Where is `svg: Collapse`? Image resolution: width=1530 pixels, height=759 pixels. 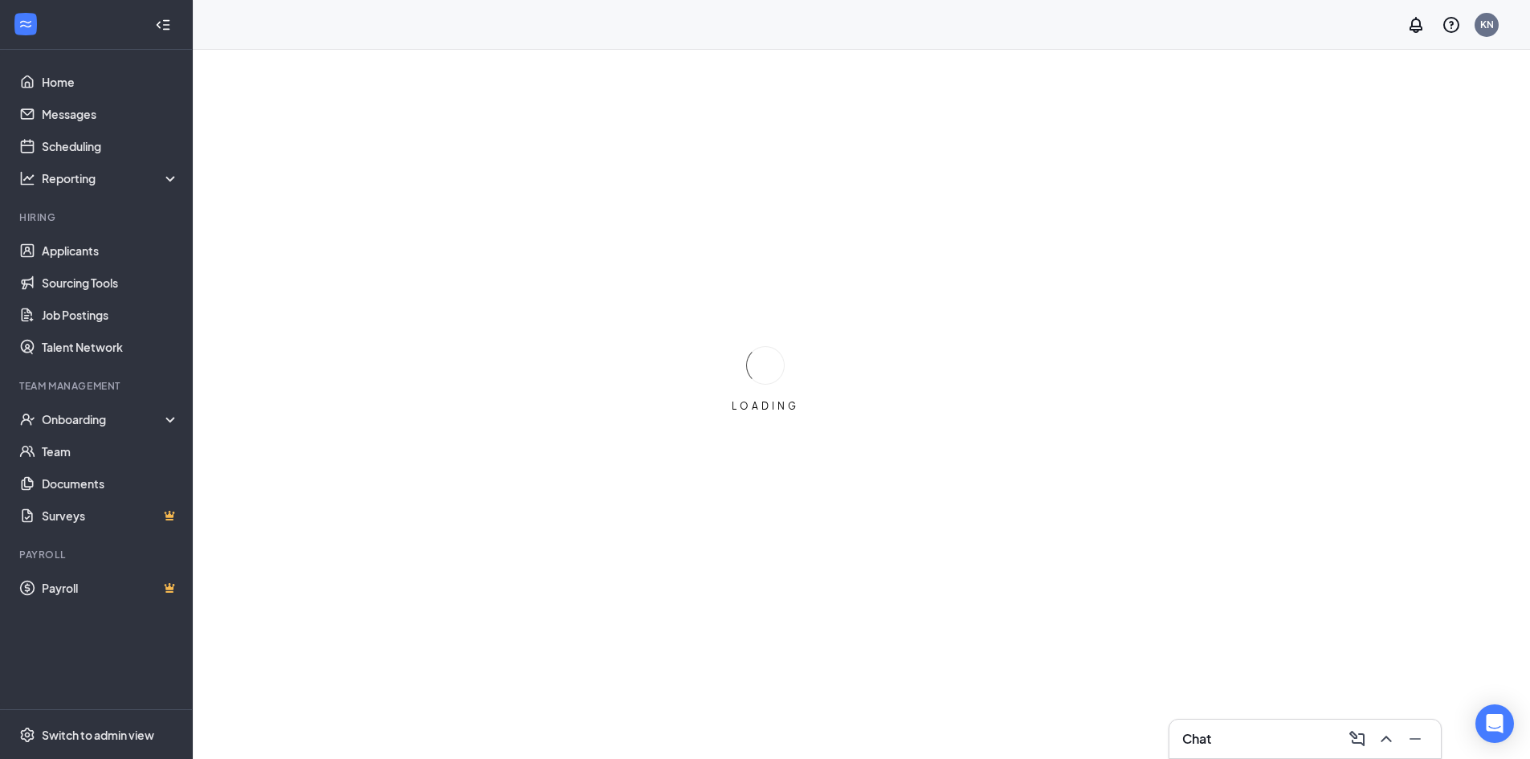
svg: Collapse is located at coordinates (163, 25).